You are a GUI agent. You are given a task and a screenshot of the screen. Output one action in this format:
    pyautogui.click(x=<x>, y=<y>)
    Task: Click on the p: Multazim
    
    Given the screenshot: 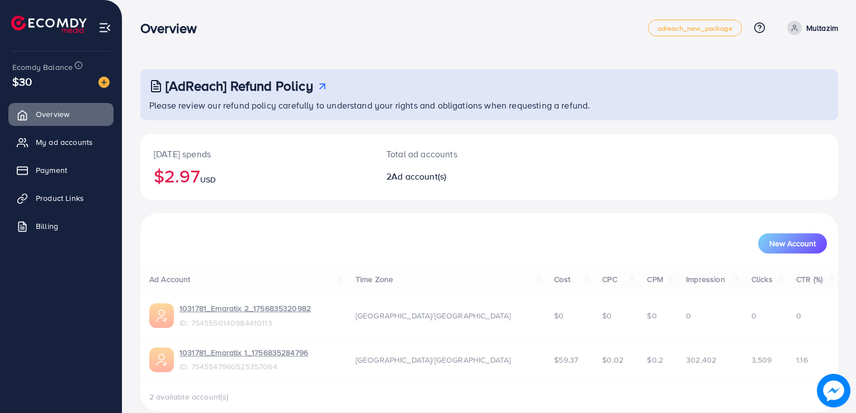 What is the action you would take?
    pyautogui.click(x=822, y=28)
    